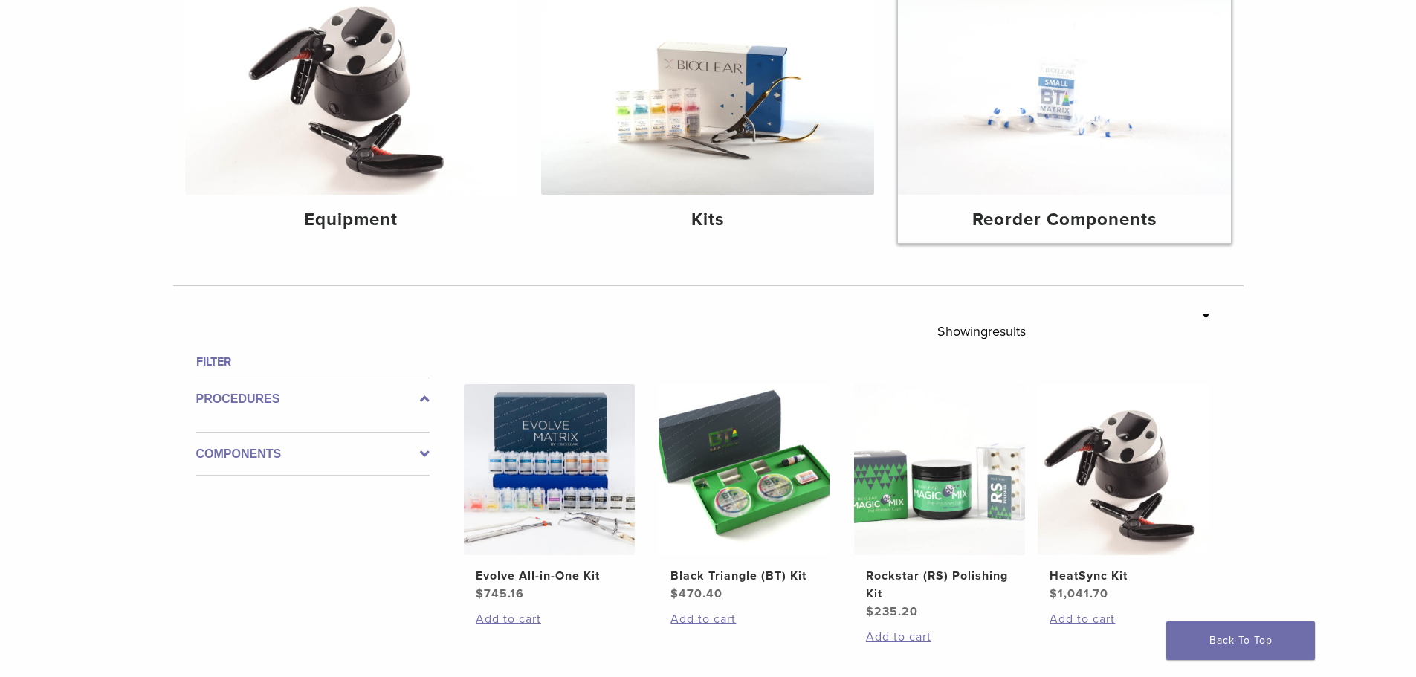  What do you see at coordinates (939, 637) in the screenshot?
I see `a: Add to cart: “Rockstar (RS) Polishing Kit”` at bounding box center [939, 637].